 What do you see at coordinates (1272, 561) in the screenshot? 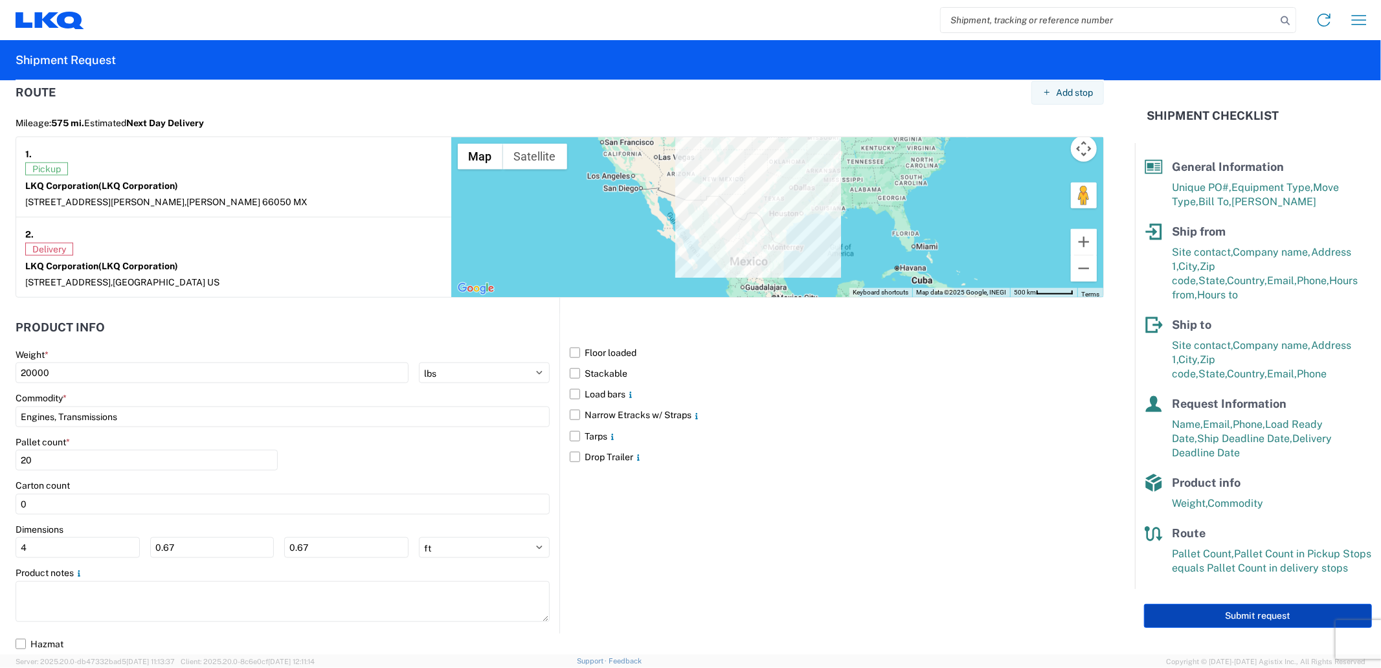
I see `span: Pallet Count in Pickup Stops equals Pallet Count in delivery stops` at bounding box center [1272, 561].